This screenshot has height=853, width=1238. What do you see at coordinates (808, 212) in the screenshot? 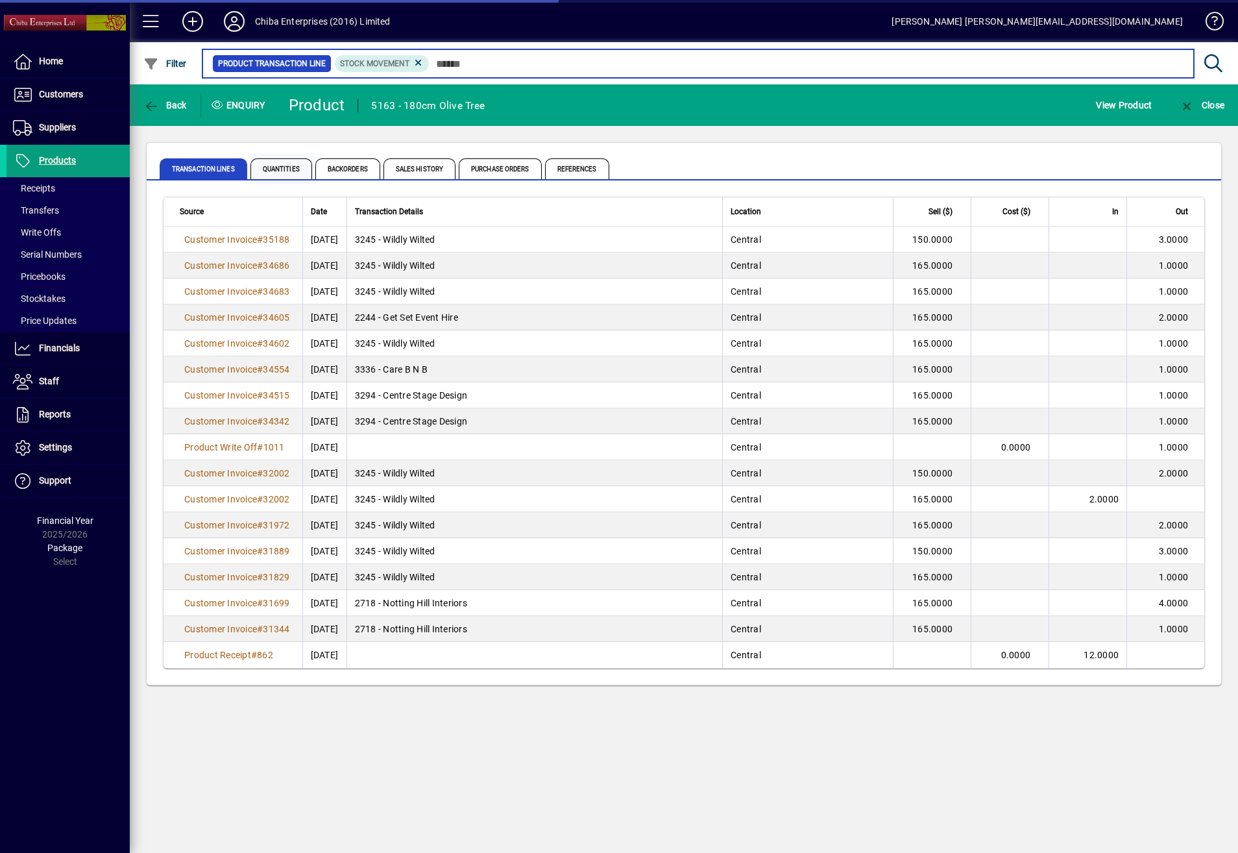
I see `div: Location` at bounding box center [808, 212].